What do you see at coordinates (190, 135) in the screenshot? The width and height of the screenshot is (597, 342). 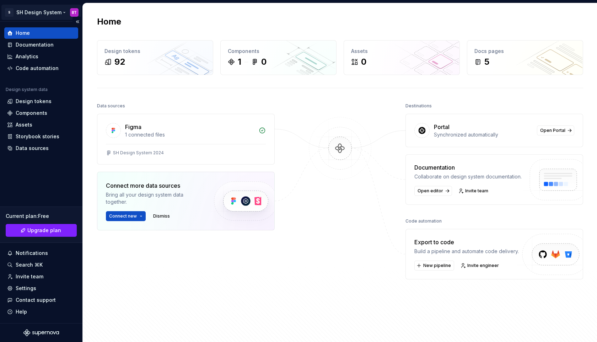 I see `div: 1 connected files` at bounding box center [190, 135].